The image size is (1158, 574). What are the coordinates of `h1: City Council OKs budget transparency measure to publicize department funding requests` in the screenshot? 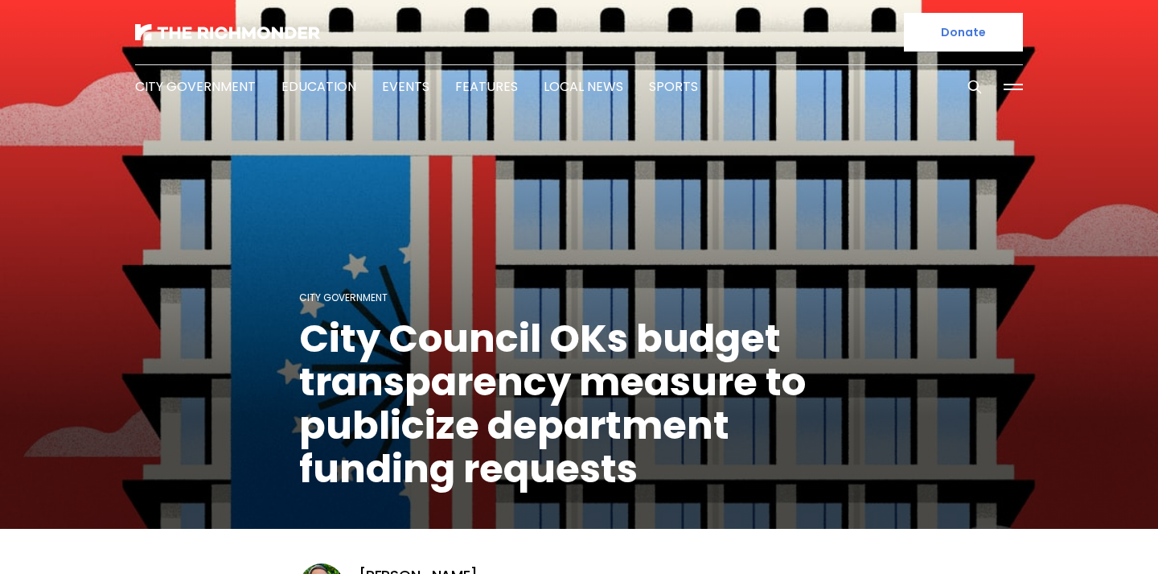 It's located at (579, 404).